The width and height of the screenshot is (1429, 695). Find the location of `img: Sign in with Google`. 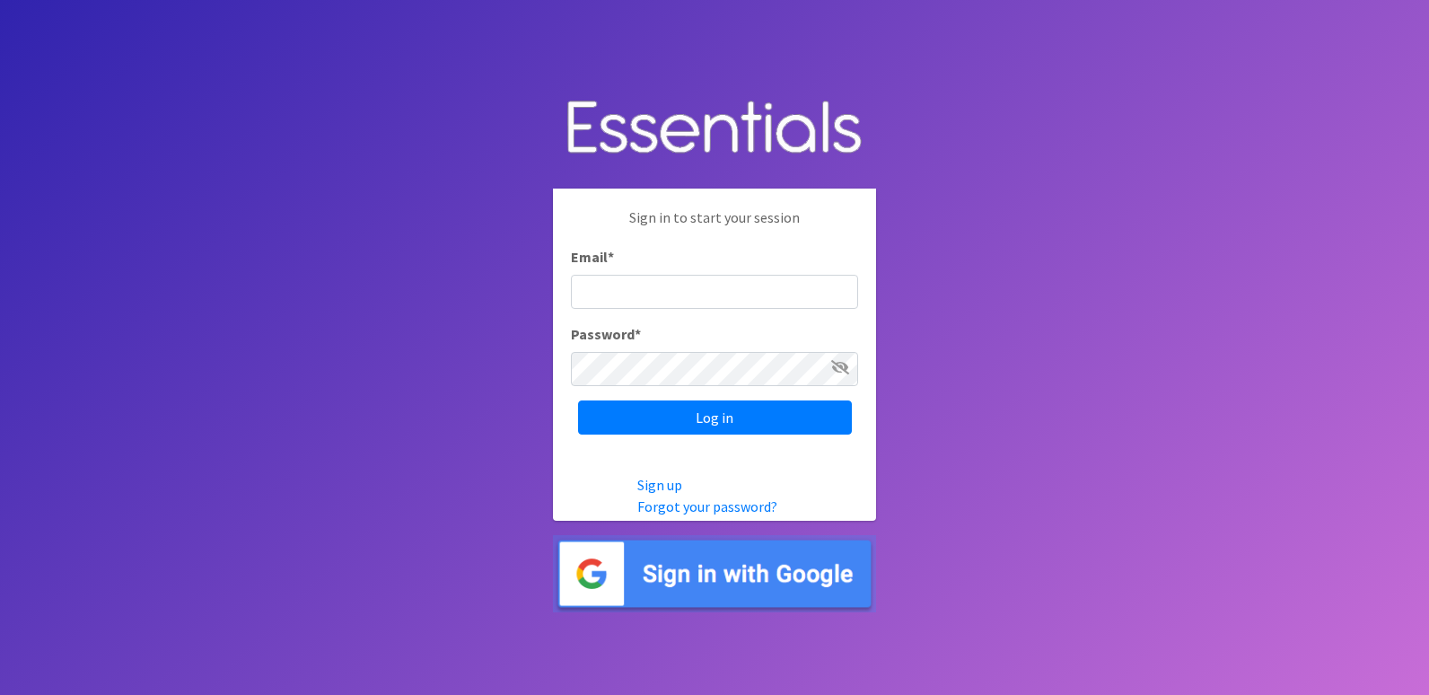

img: Sign in with Google is located at coordinates (714, 574).